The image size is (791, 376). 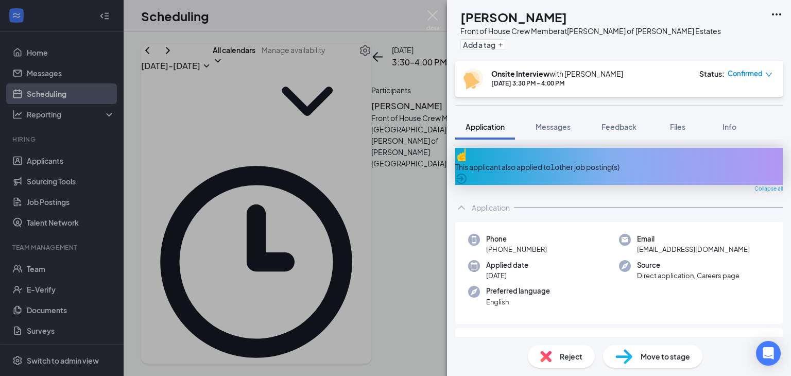 What do you see at coordinates (777, 14) in the screenshot?
I see `svg: Ellipses` at bounding box center [777, 14].